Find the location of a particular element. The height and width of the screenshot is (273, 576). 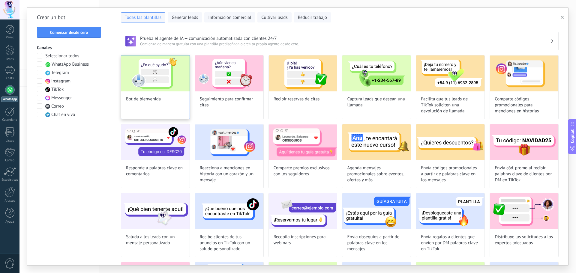

span: Telegram is located at coordinates (60, 73).